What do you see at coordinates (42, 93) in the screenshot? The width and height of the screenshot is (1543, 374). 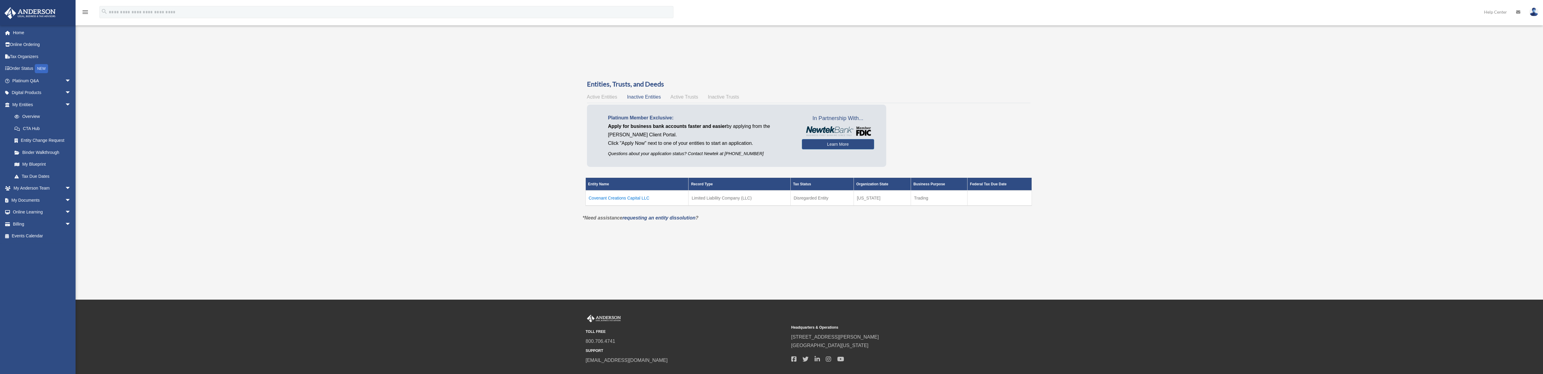 I see `a: Digital Productsarrow_drop_down` at bounding box center [42, 93].